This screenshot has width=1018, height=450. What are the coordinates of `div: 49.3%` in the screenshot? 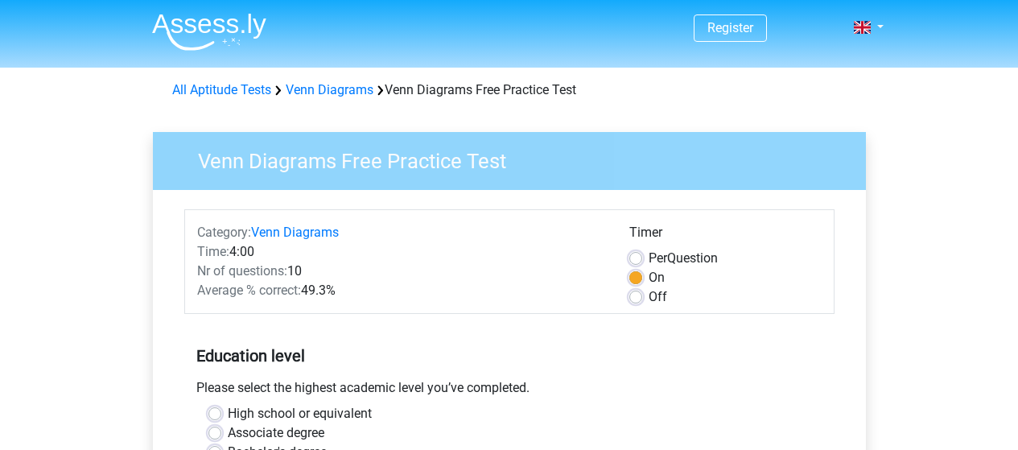 It's located at (401, 291).